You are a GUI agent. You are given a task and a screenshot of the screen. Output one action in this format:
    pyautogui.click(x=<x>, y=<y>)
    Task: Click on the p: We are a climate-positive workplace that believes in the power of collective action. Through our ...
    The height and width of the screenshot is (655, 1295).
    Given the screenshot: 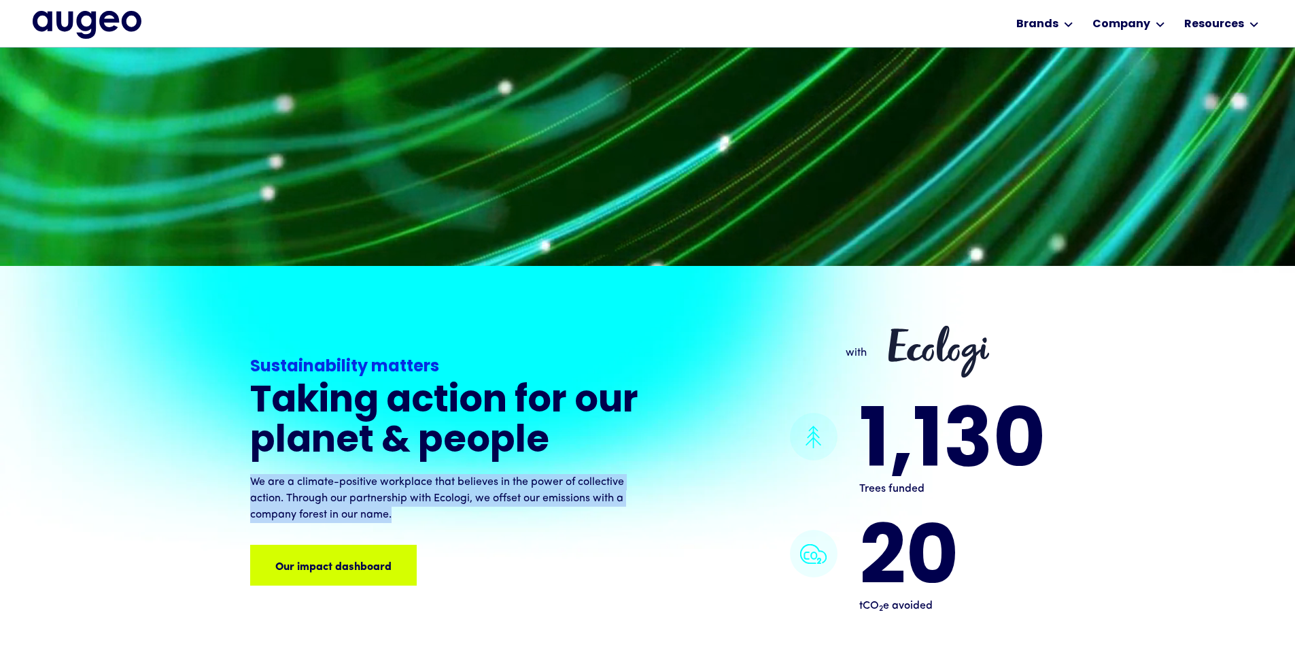 What is the action you would take?
    pyautogui.click(x=446, y=498)
    